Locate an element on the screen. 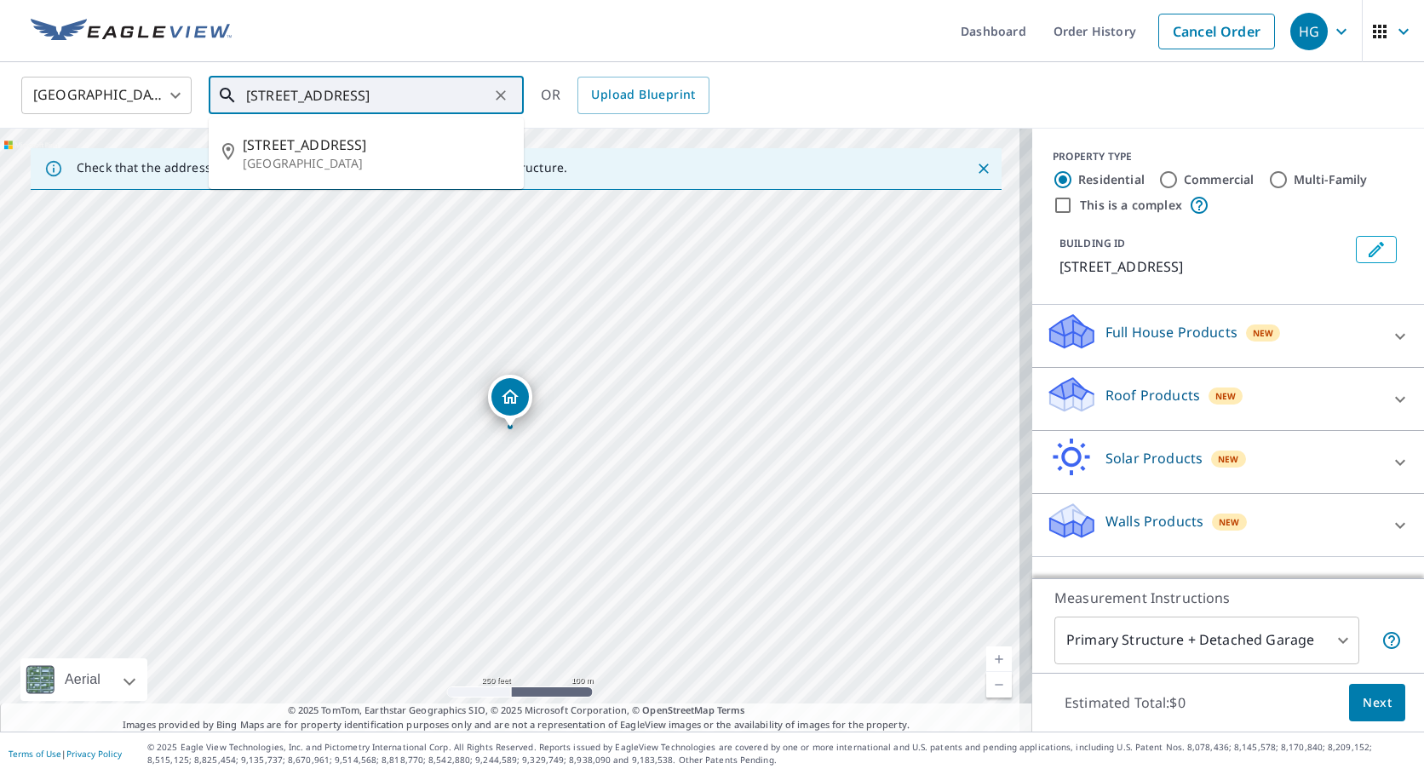  div: Roof ProductsNew is located at coordinates (1228, 399).